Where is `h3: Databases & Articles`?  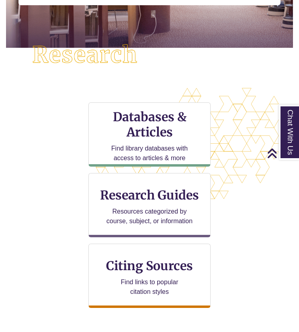
h3: Databases & Articles is located at coordinates (150, 125).